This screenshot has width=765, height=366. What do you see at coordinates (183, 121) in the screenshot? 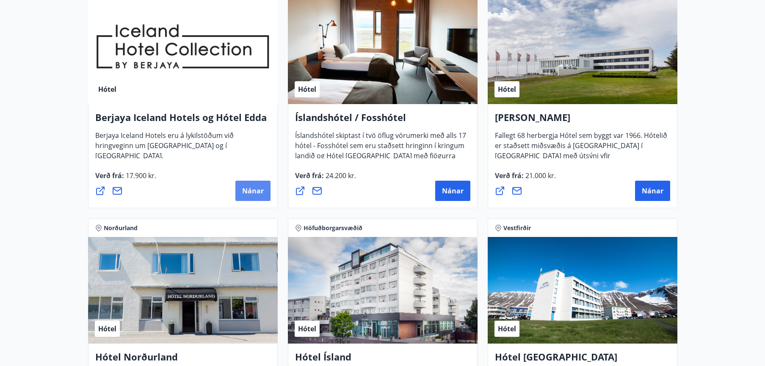
I see `h4: Berjaya Iceland Hotels og Hótel Edda` at bounding box center [183, 121].